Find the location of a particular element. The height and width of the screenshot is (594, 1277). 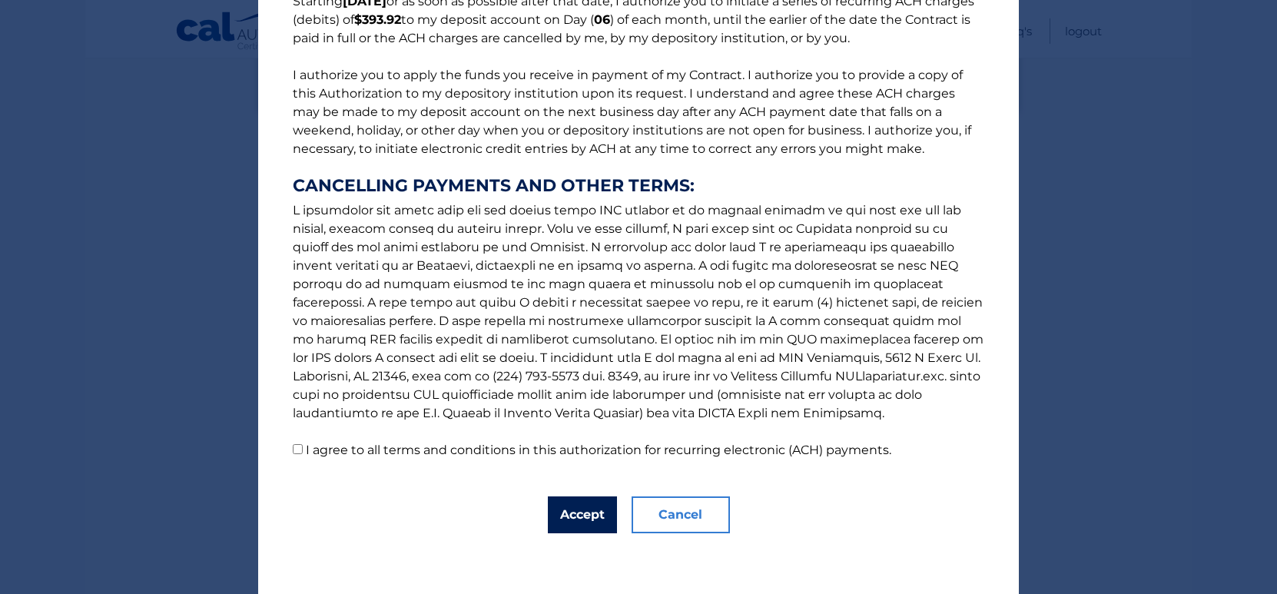

b: 06 is located at coordinates (602, 19).